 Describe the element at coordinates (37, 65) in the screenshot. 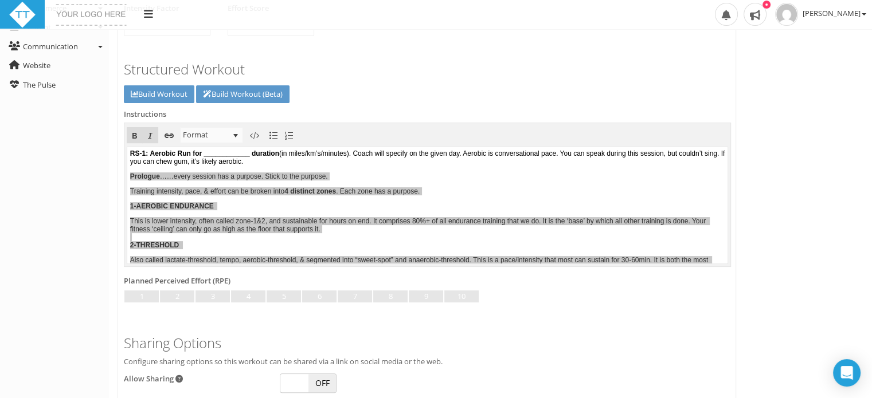

I see `span: Website` at that location.